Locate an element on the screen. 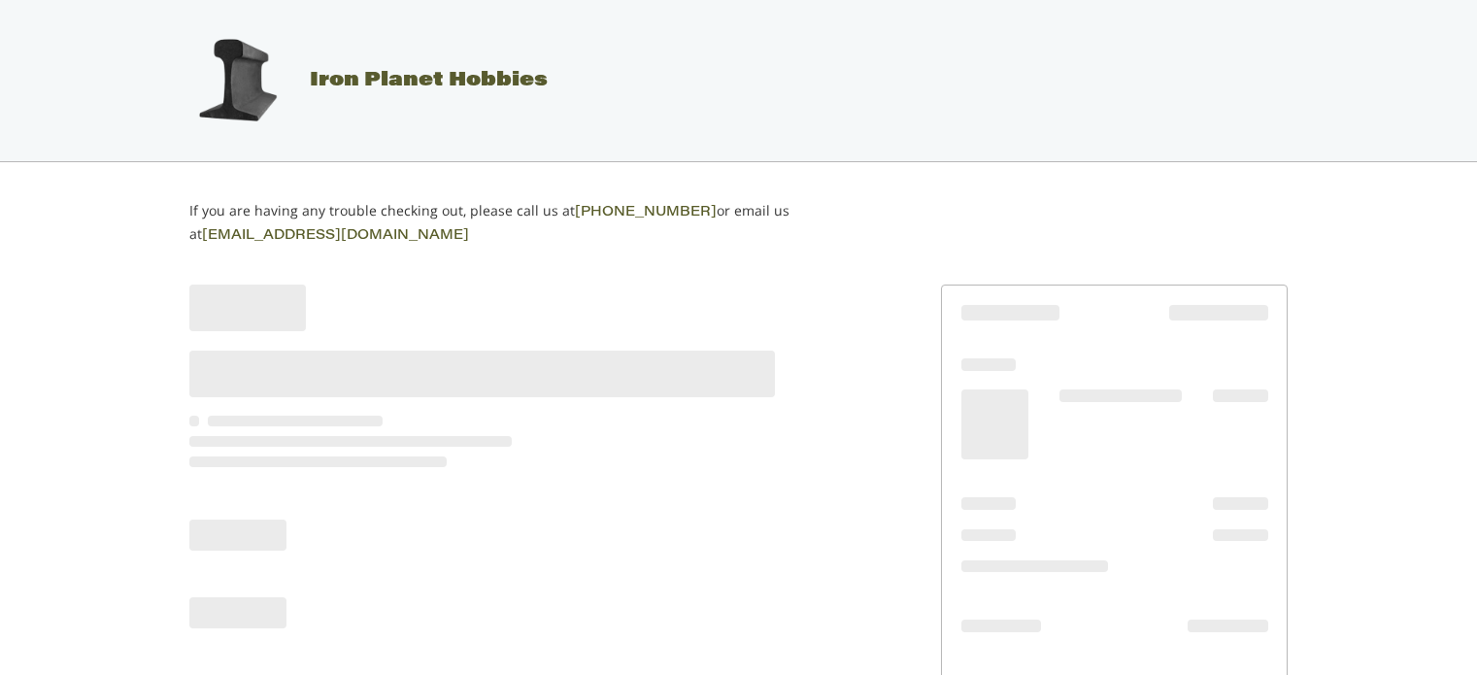 Image resolution: width=1477 pixels, height=675 pixels. p: If you are having any trouble checking out, please call us at or email us at is located at coordinates (520, 223).